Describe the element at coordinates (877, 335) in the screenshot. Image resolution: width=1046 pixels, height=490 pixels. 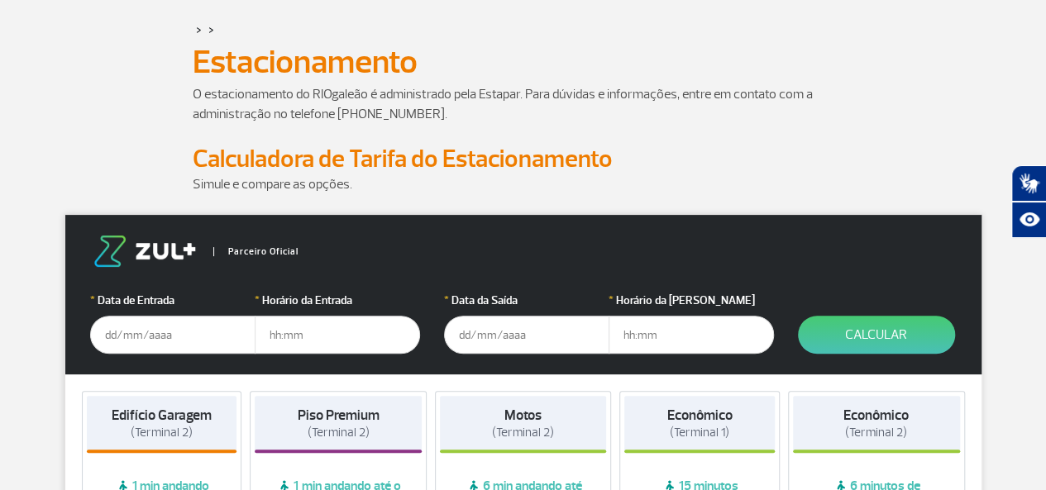
I see `button: Calcular` at that location.